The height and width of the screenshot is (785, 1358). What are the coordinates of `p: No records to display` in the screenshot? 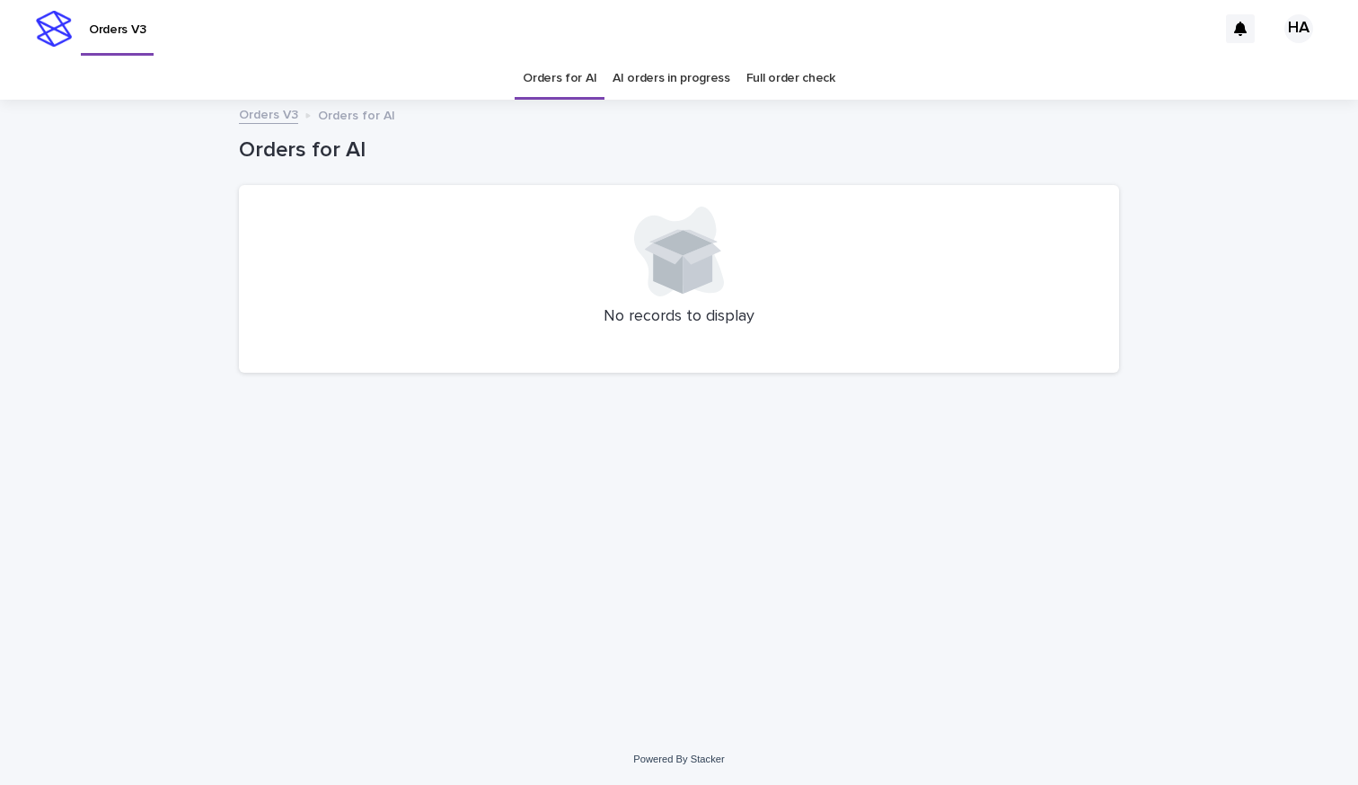 It's located at (679, 317).